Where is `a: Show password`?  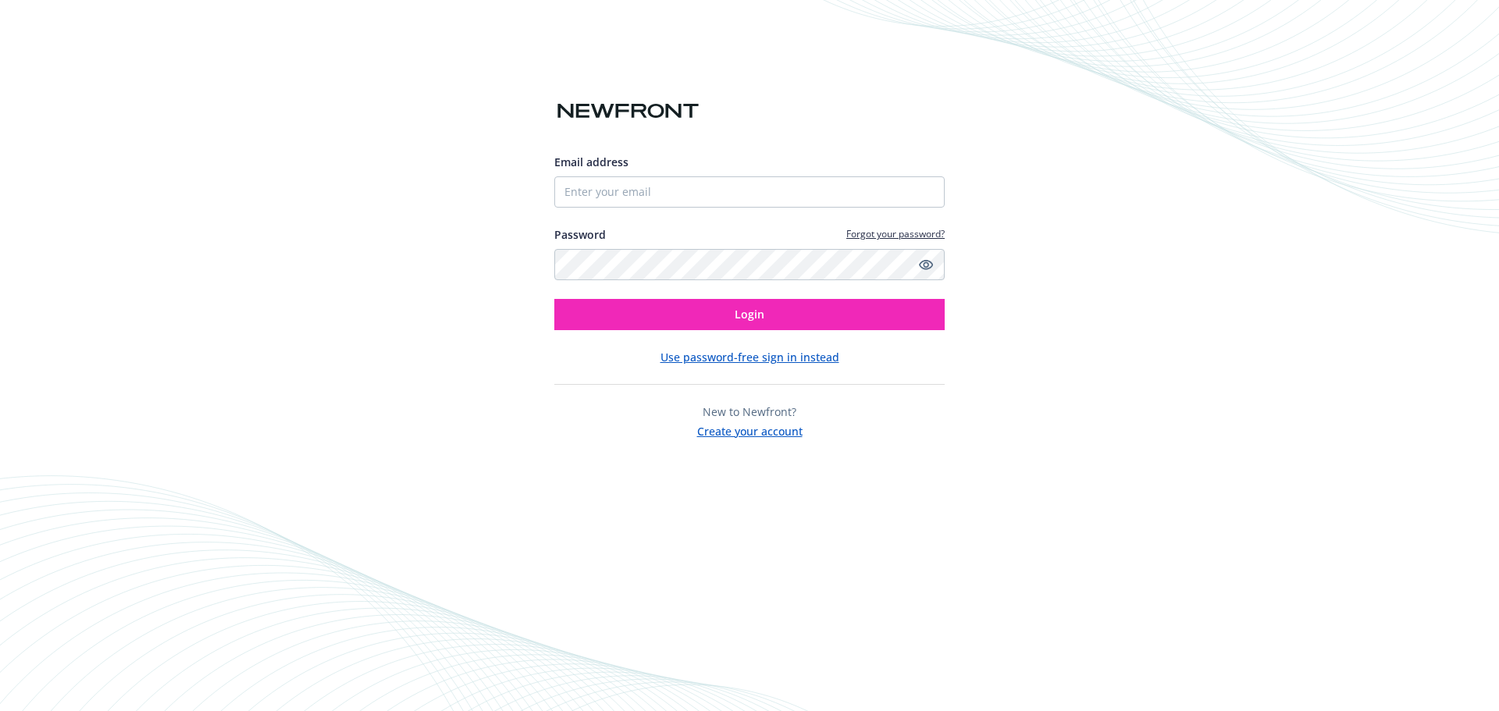 a: Show password is located at coordinates (926, 265).